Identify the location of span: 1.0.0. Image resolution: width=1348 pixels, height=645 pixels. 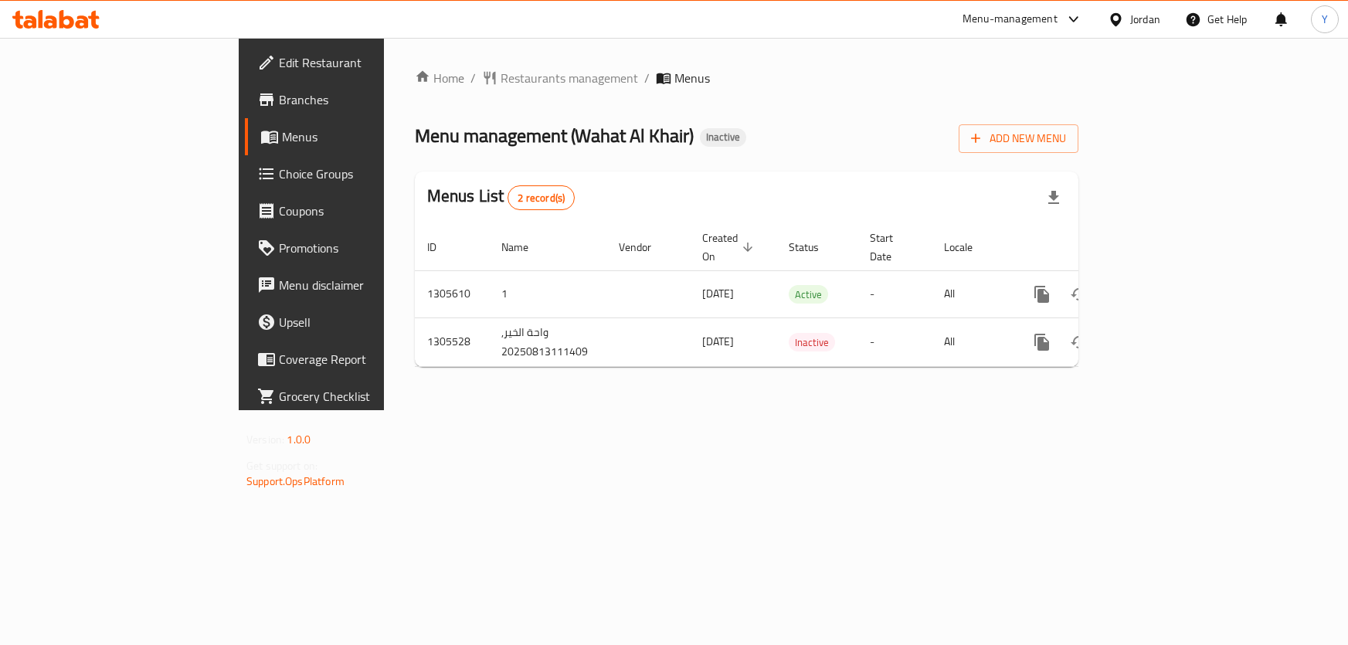
(298, 440).